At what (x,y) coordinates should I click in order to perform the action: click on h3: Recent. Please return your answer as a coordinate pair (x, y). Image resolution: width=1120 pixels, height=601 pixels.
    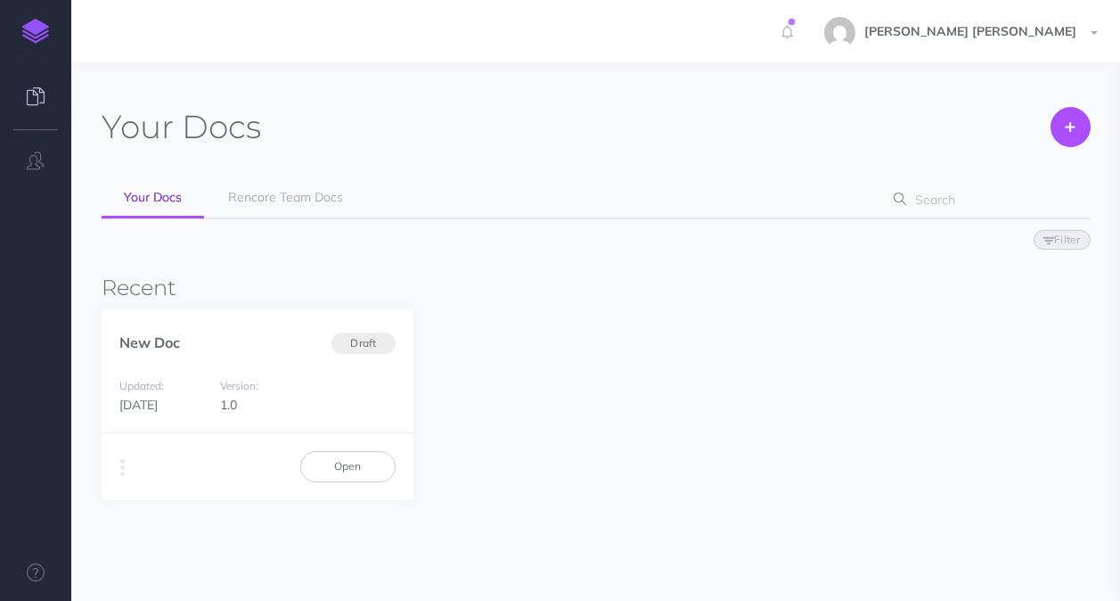
    Looking at the image, I should click on (596, 288).